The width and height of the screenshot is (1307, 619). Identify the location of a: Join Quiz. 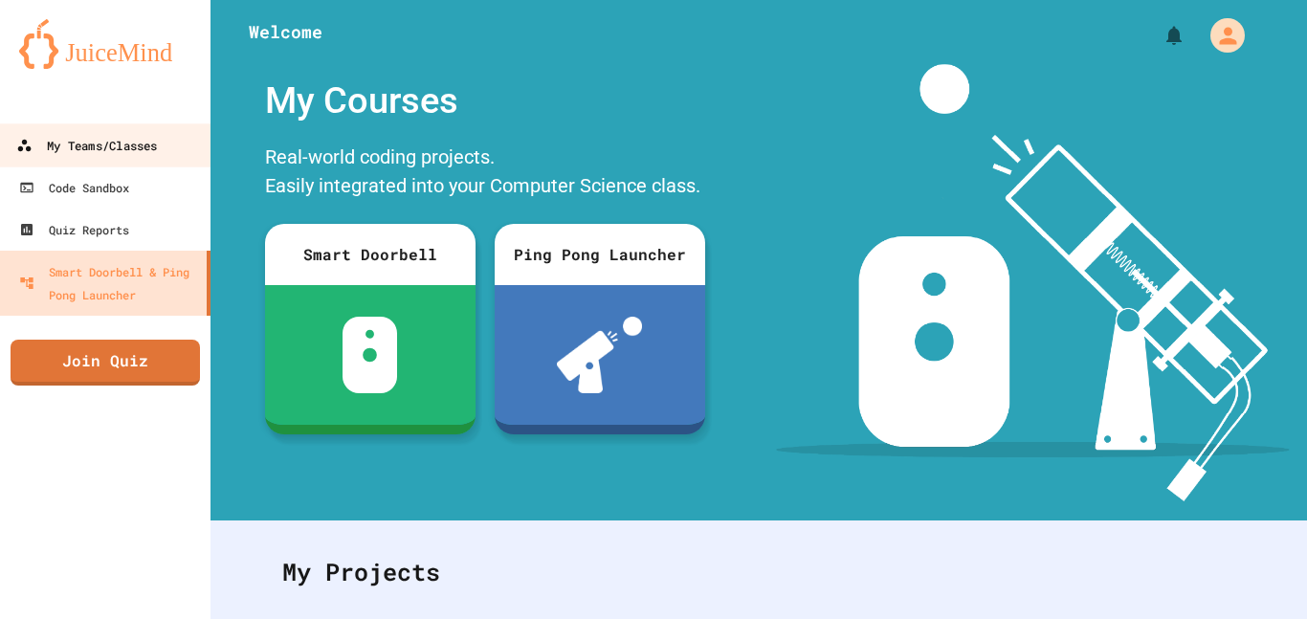
(105, 362).